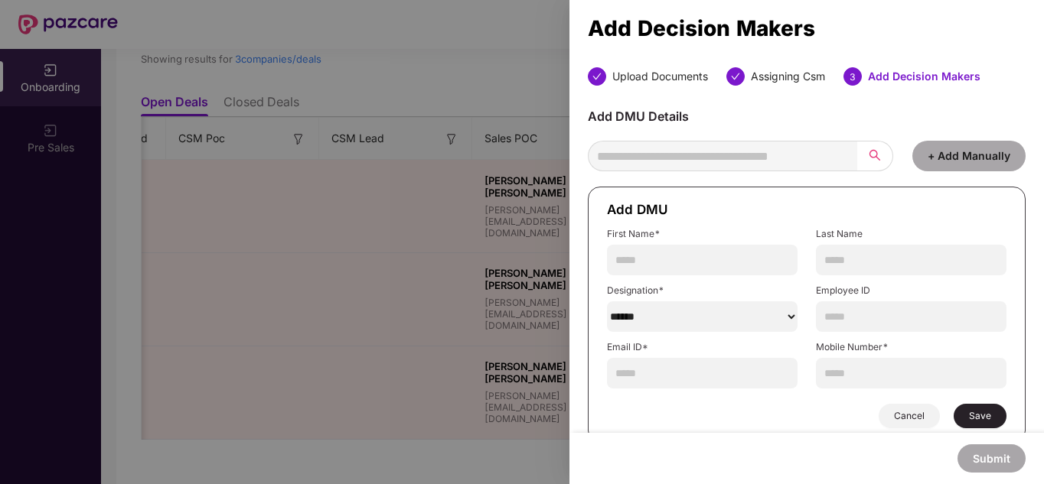 The height and width of the screenshot is (484, 1044). What do you see at coordinates (853, 77) in the screenshot?
I see `span: 3` at bounding box center [853, 77].